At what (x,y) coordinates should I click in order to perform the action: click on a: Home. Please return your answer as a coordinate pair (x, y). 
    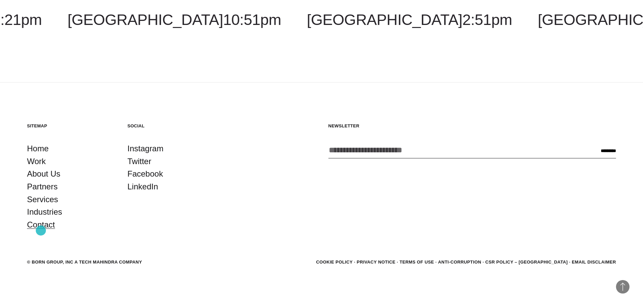
    Looking at the image, I should click on (38, 149).